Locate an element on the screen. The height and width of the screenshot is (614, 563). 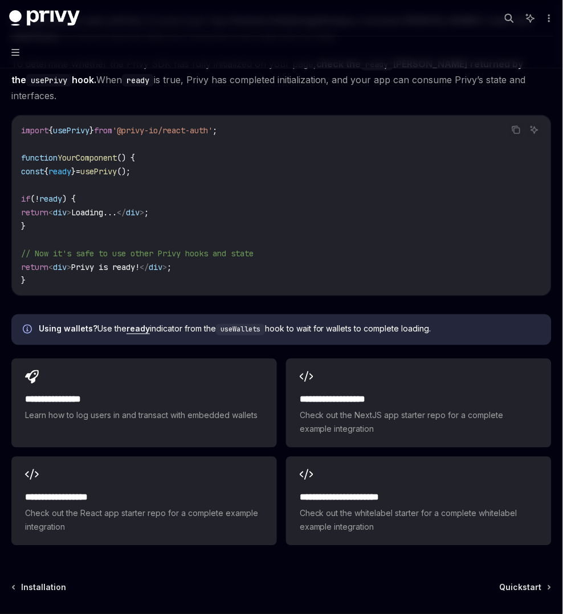
span: Check out the NextJS app starter repo for a complete example integration is located at coordinates (419, 423).